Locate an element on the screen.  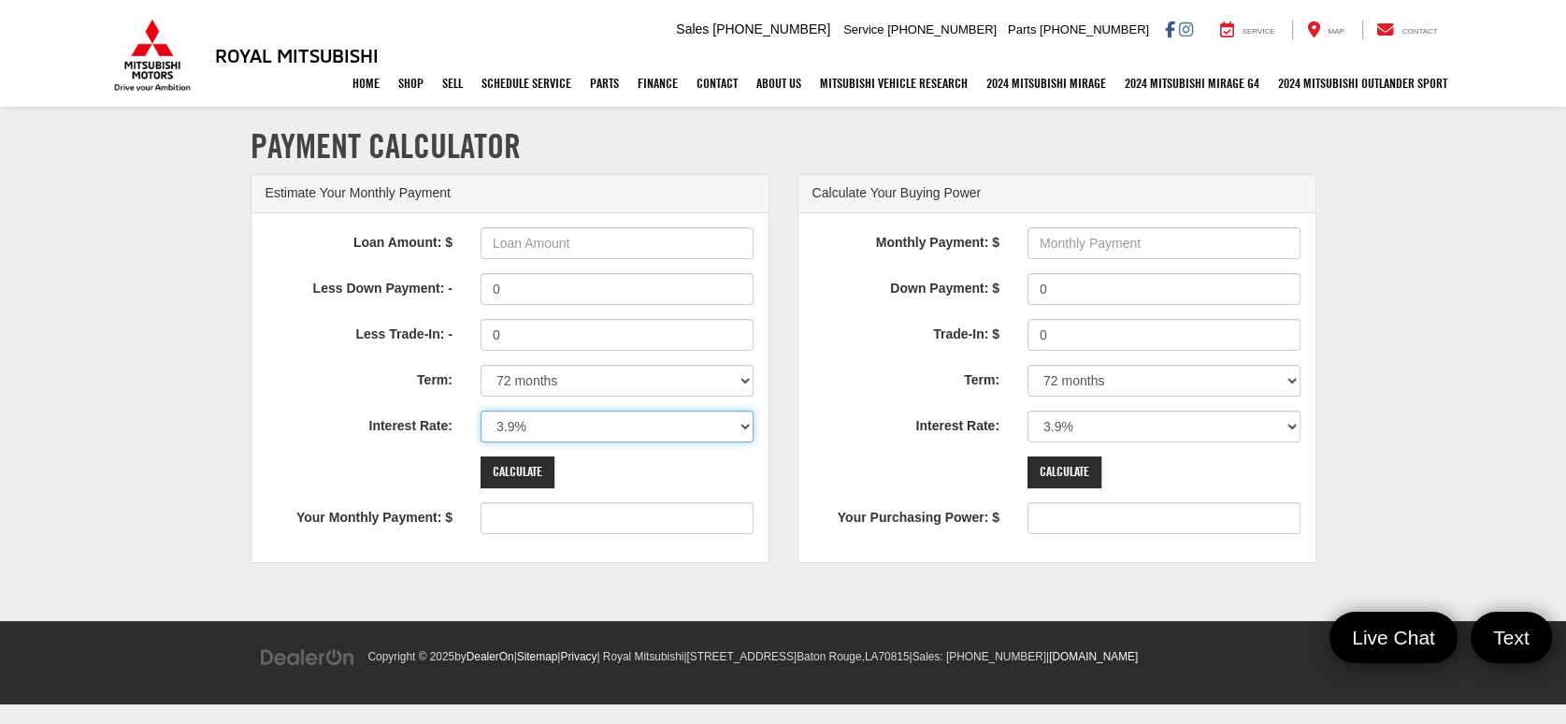
a: Finance is located at coordinates (657, 83).